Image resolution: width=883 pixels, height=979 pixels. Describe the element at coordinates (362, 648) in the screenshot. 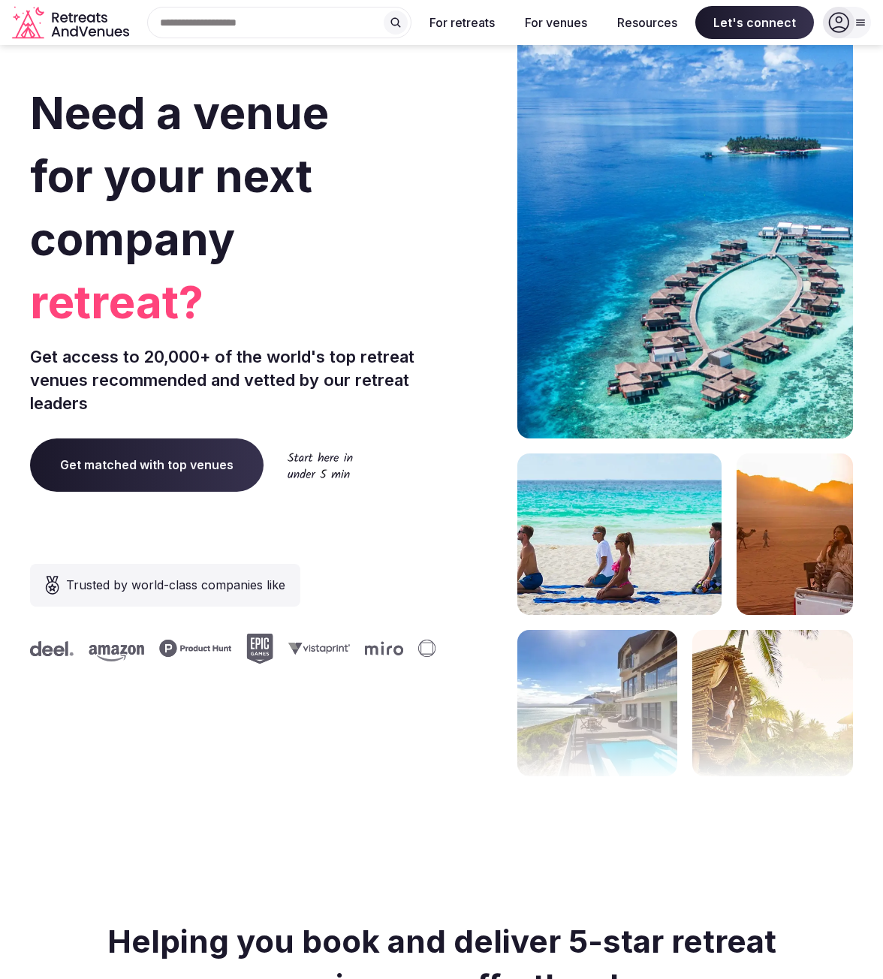

I see `svg: Miro company logo` at that location.